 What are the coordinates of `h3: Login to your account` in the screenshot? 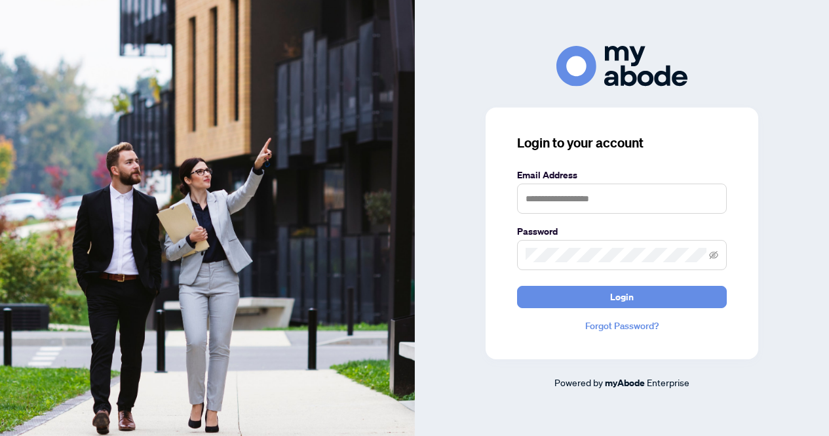 It's located at (622, 143).